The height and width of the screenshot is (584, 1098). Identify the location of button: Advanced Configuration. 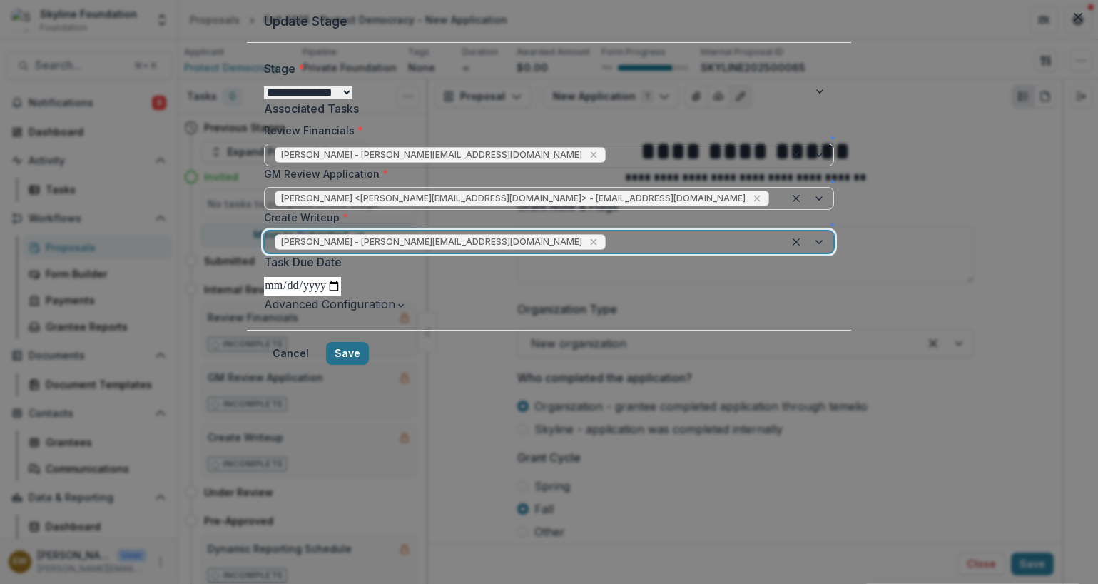
(335, 304).